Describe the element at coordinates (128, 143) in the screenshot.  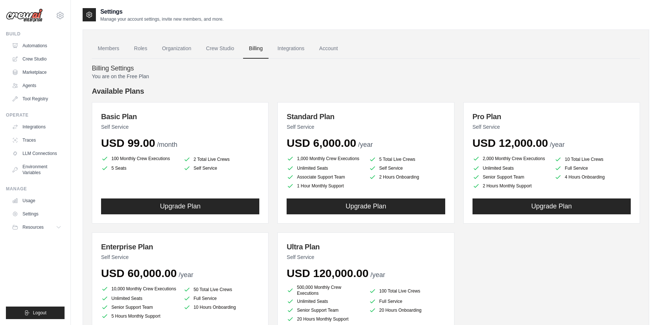
I see `span: USD 99.00` at that location.